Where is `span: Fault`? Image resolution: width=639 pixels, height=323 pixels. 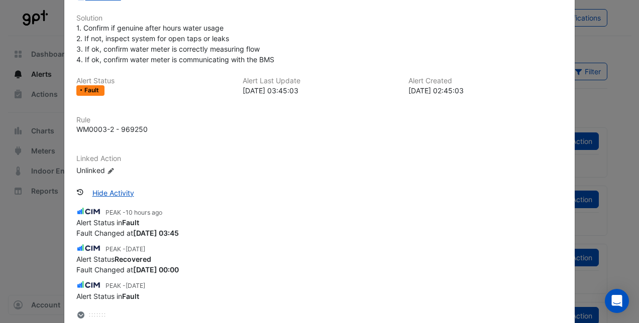 span: Fault is located at coordinates (92, 90).